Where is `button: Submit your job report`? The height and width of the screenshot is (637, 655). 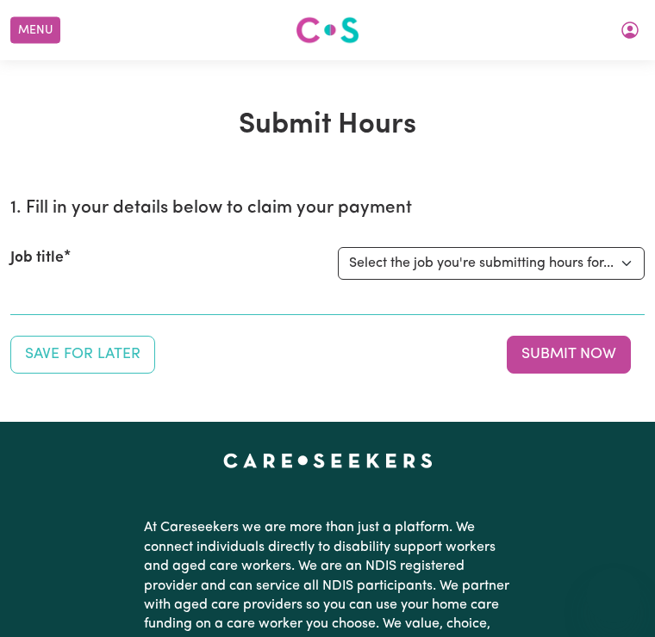 button: Submit your job report is located at coordinates (568, 355).